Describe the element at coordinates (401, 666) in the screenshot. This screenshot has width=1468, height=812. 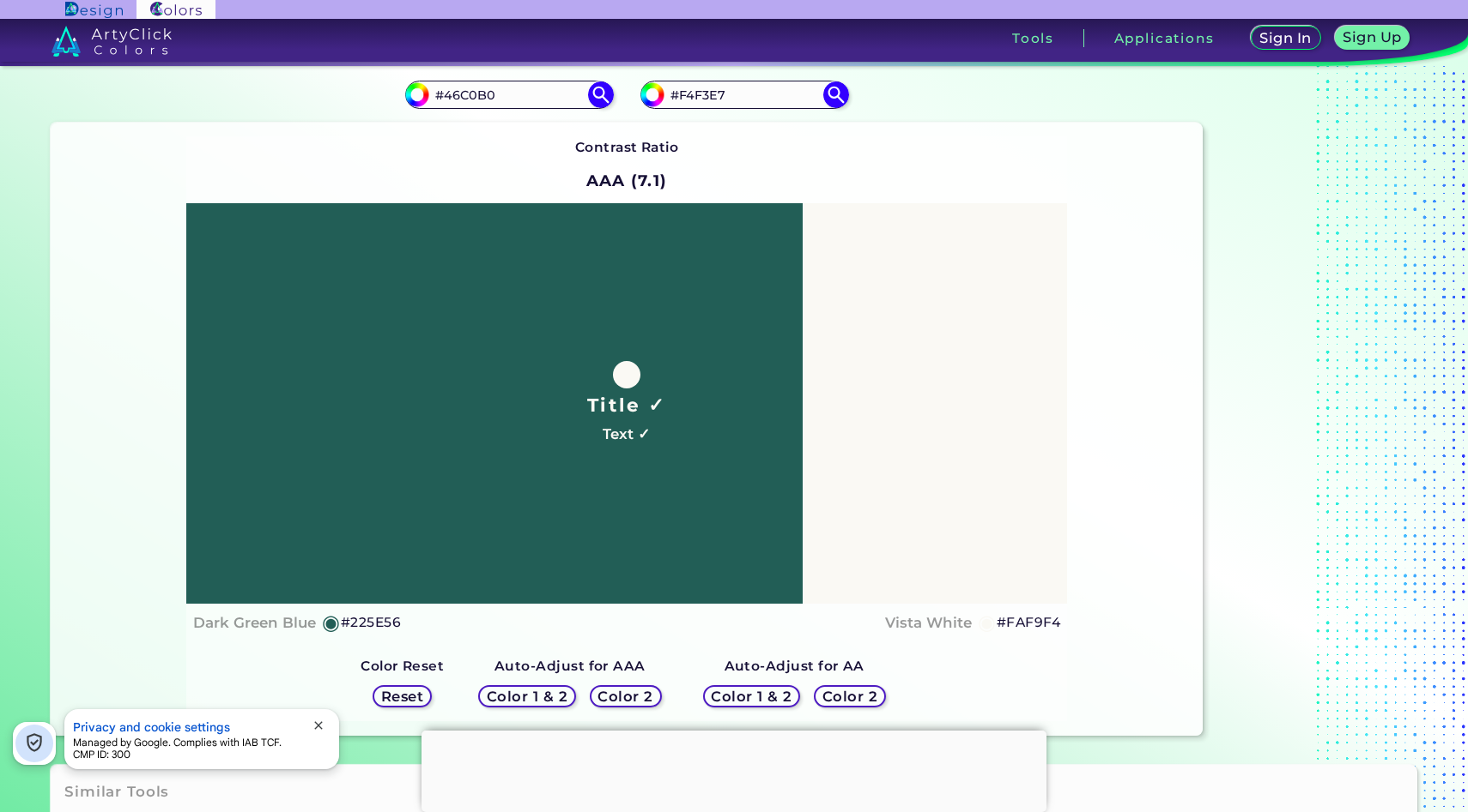
I see `strong: Color Reset` at that location.